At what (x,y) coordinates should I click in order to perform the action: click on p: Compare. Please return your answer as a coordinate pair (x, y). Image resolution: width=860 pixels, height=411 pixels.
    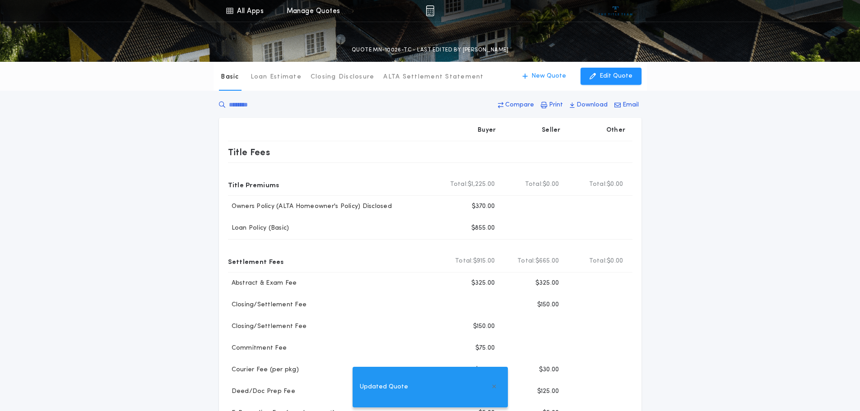
    Looking at the image, I should click on (520, 105).